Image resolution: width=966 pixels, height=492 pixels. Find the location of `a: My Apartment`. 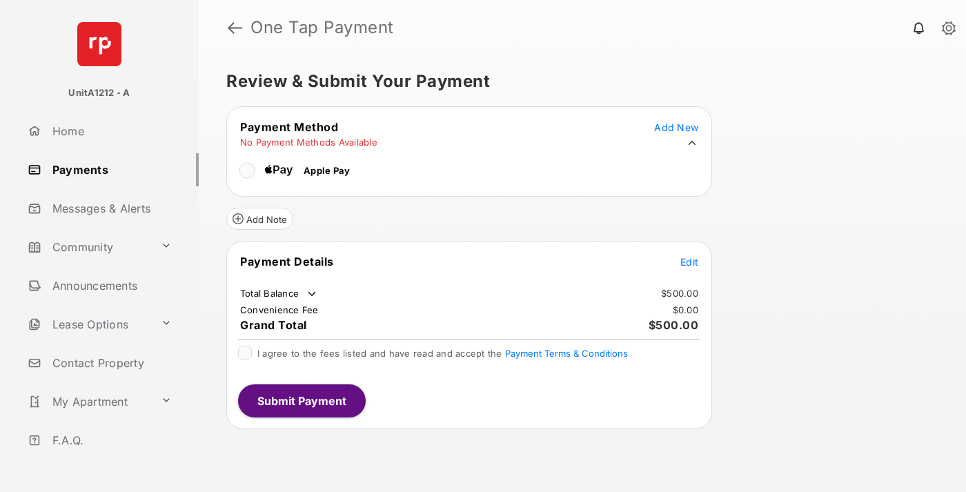

a: My Apartment is located at coordinates (88, 402).